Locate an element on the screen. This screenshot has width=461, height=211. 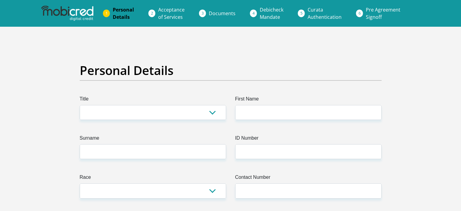
a: PersonalDetails is located at coordinates (123, 13).